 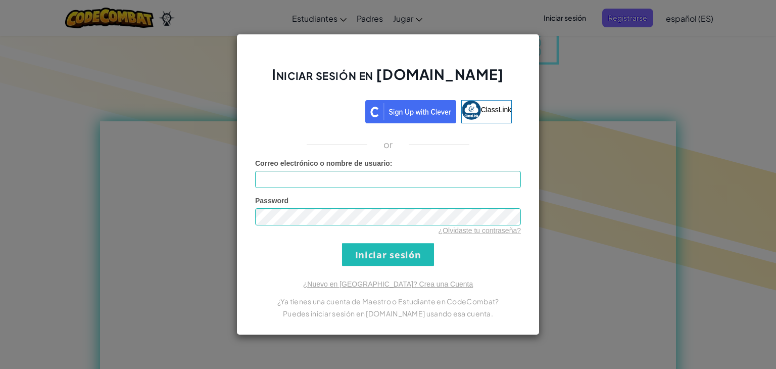 What do you see at coordinates (272, 201) in the screenshot?
I see `span: Password` at bounding box center [272, 201].